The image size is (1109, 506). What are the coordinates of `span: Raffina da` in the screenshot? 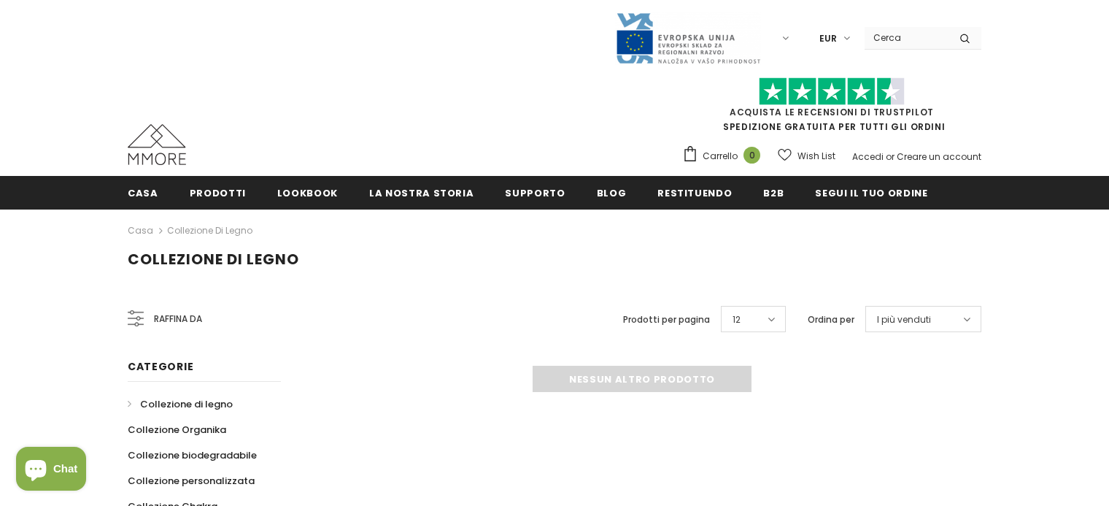 It's located at (178, 319).